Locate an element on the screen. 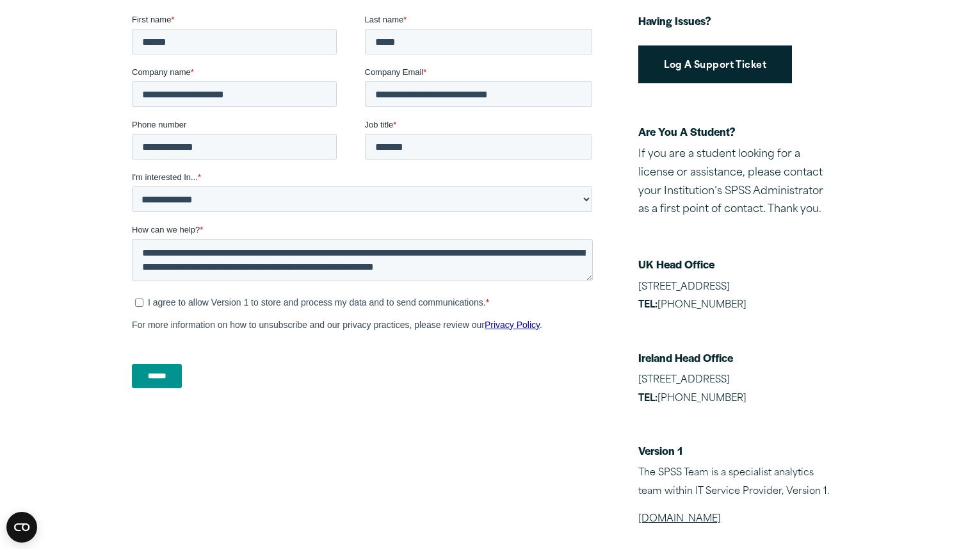  h3: Ireland Head Office is located at coordinates (737, 357).